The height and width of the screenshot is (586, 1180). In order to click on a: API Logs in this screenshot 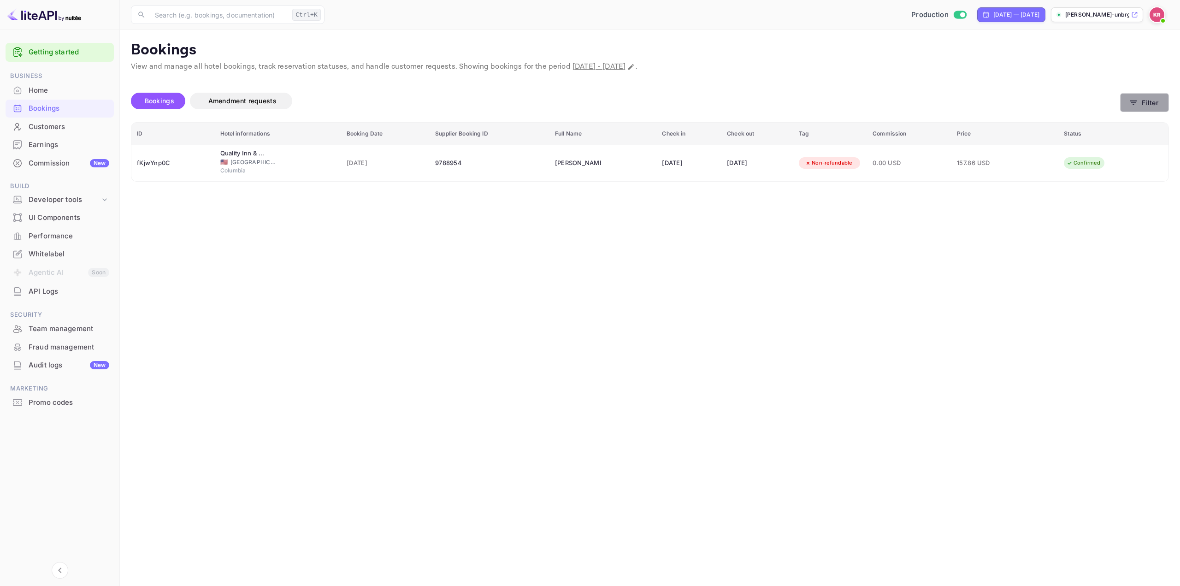, I will do `click(59, 291)`.